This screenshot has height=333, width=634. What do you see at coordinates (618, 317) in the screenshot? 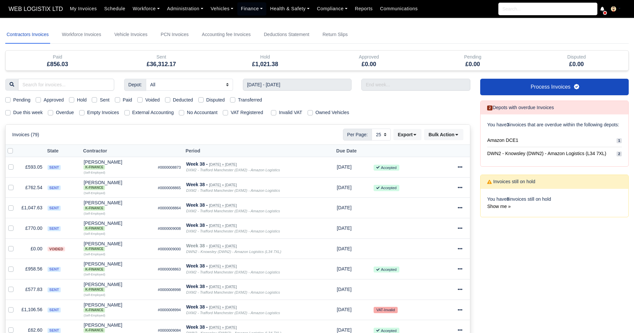
I see `div: Chat Widget` at bounding box center [618, 317].